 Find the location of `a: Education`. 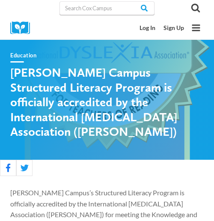

a: Education is located at coordinates (24, 55).